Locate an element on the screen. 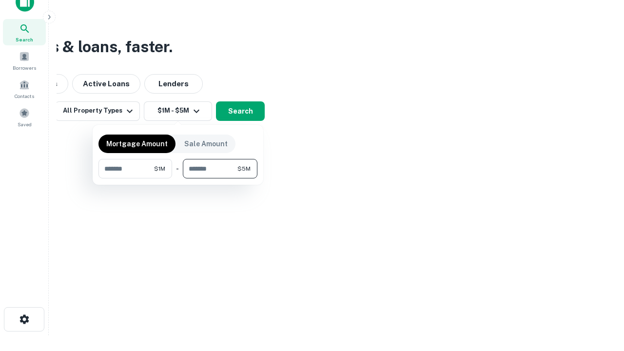  span: $1M is located at coordinates (159, 169).